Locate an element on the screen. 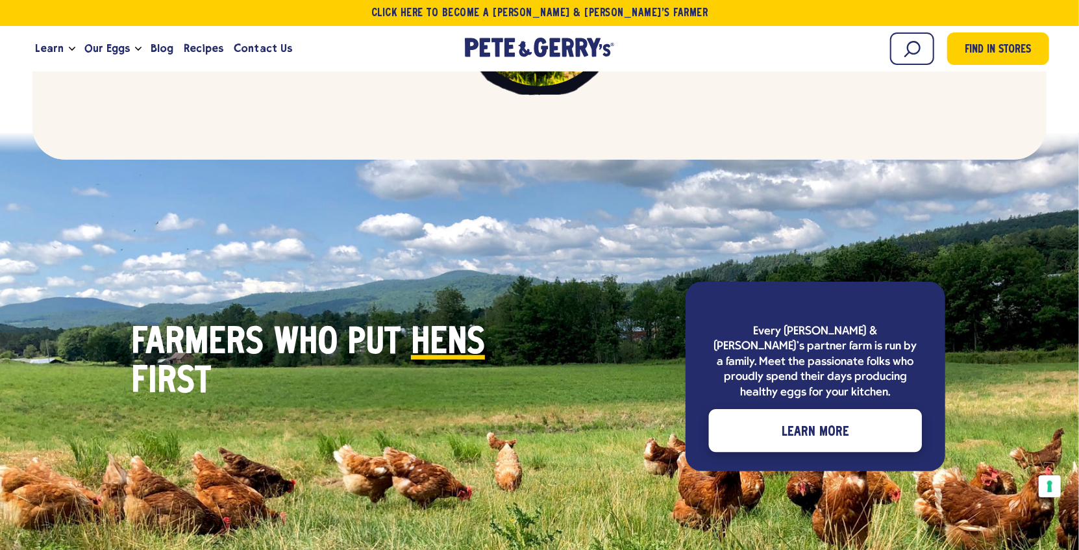  span: Blog is located at coordinates (162, 48).